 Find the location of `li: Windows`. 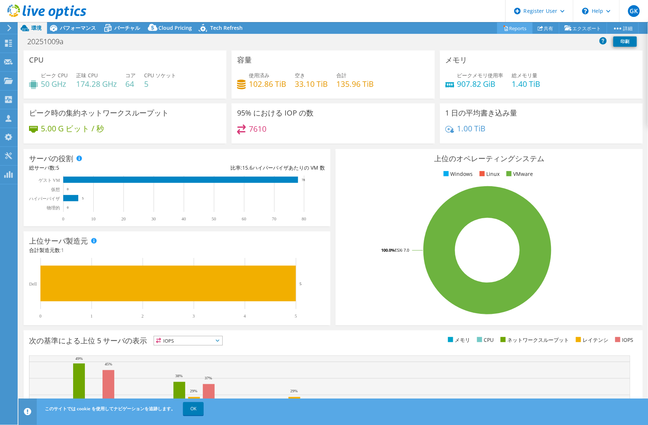

li: Windows is located at coordinates (457, 174).